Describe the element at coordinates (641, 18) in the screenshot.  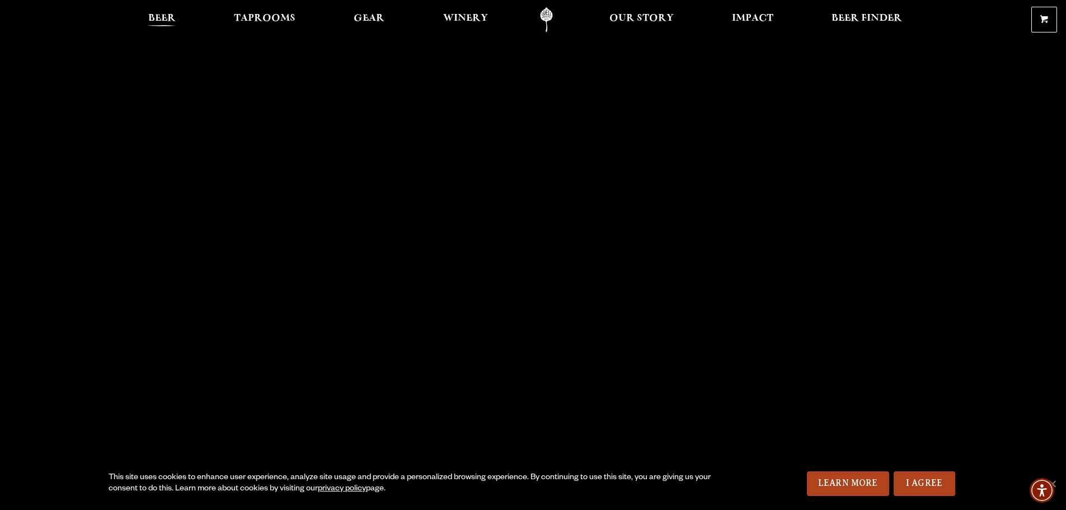
I see `span: Our Story` at that location.